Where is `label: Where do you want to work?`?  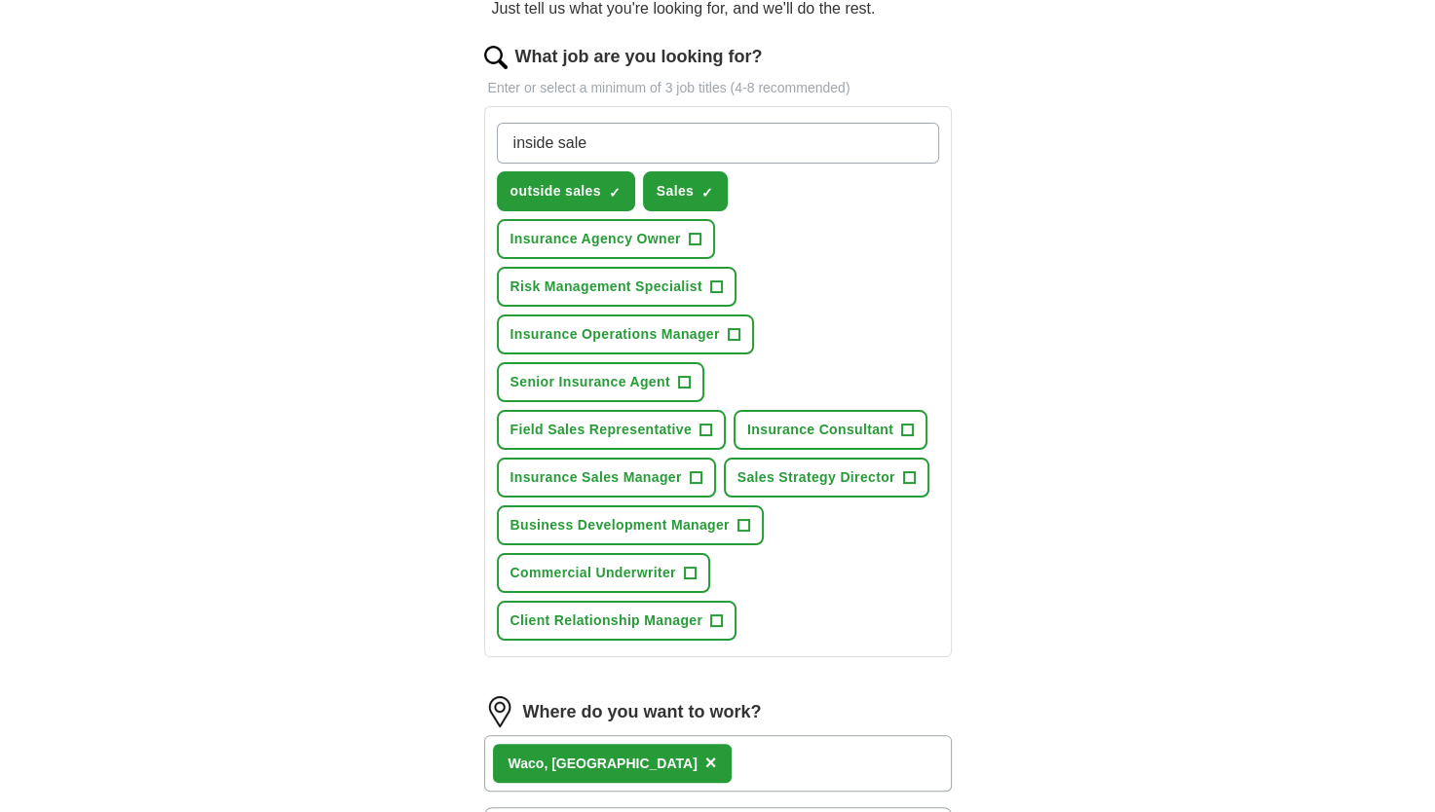 label: Where do you want to work? is located at coordinates (642, 712).